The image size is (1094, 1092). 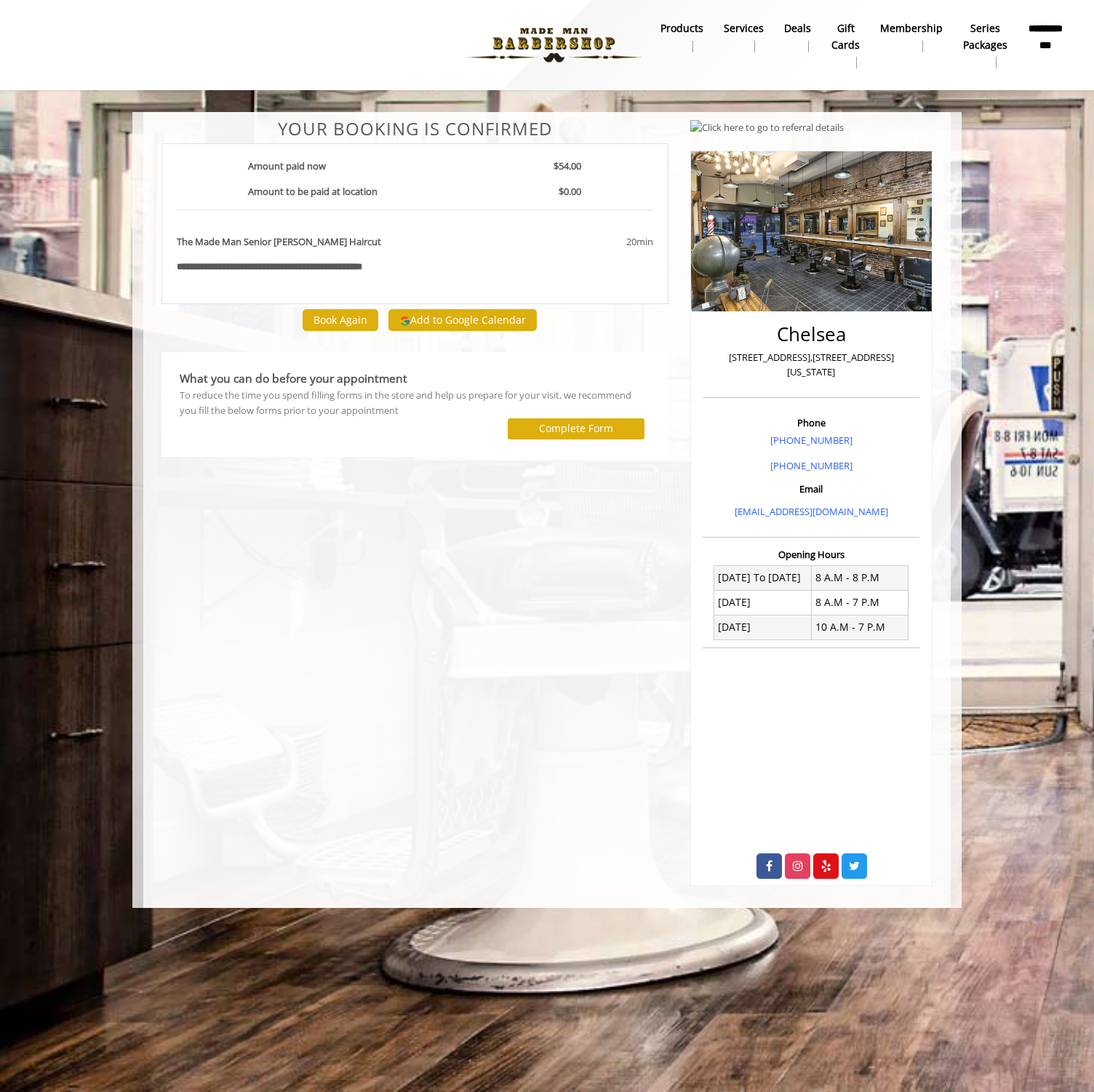 What do you see at coordinates (414, 129) in the screenshot?
I see `center: Your Booking is confirmed` at bounding box center [414, 129].